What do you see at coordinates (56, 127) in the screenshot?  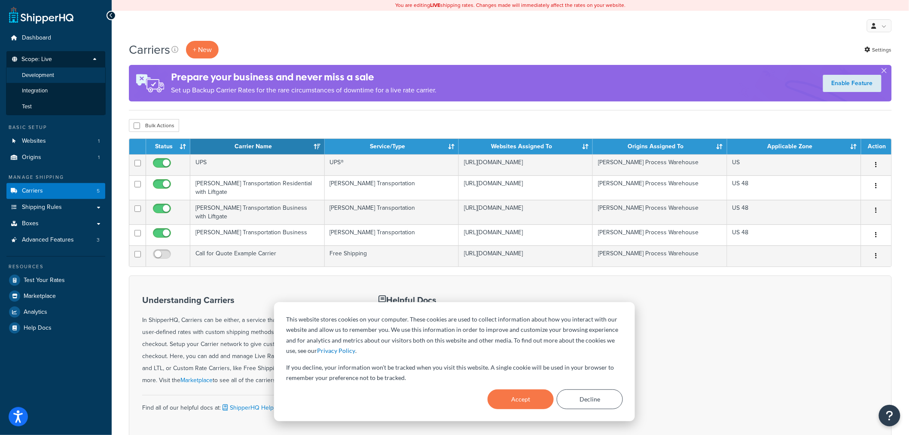 I see `div: Basic Setup` at bounding box center [56, 127].